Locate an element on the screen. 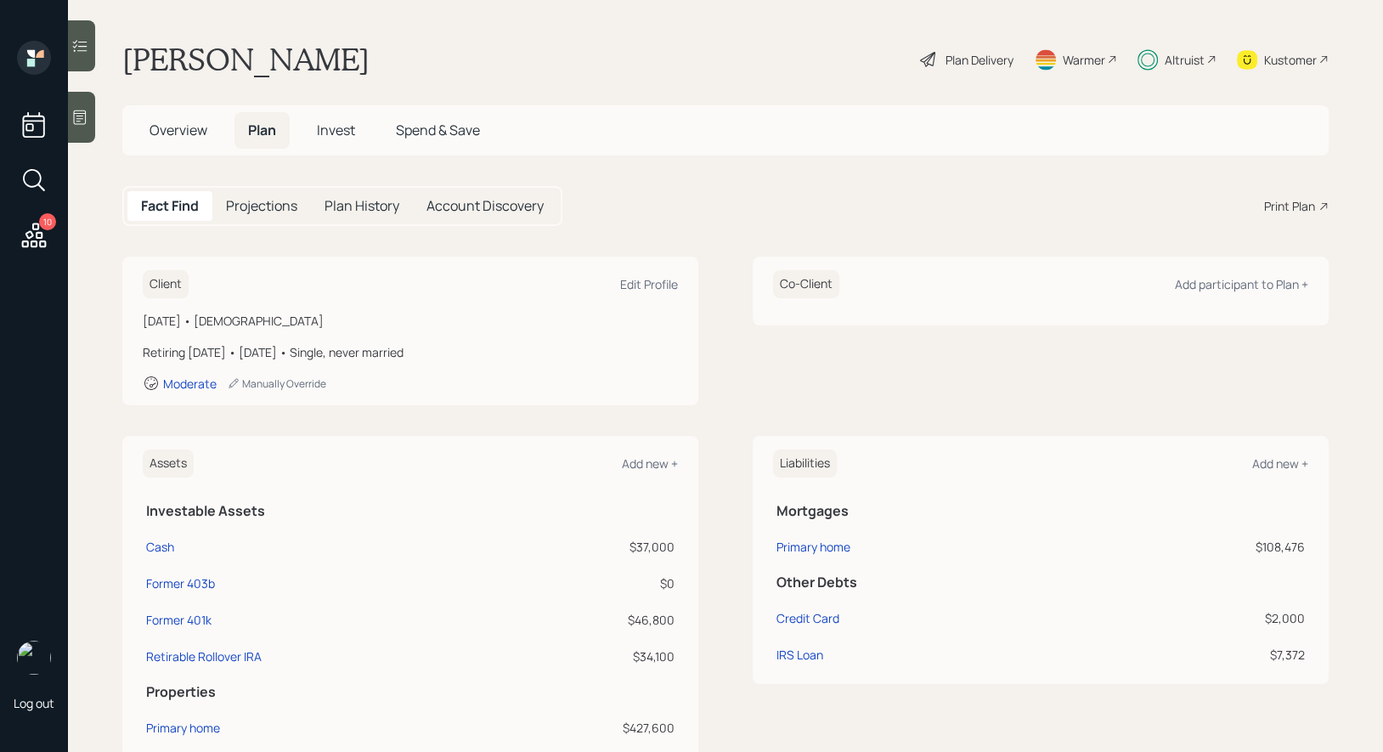 Image resolution: width=1383 pixels, height=752 pixels. img: treva-nostdahl-headshot.png is located at coordinates (34, 658).